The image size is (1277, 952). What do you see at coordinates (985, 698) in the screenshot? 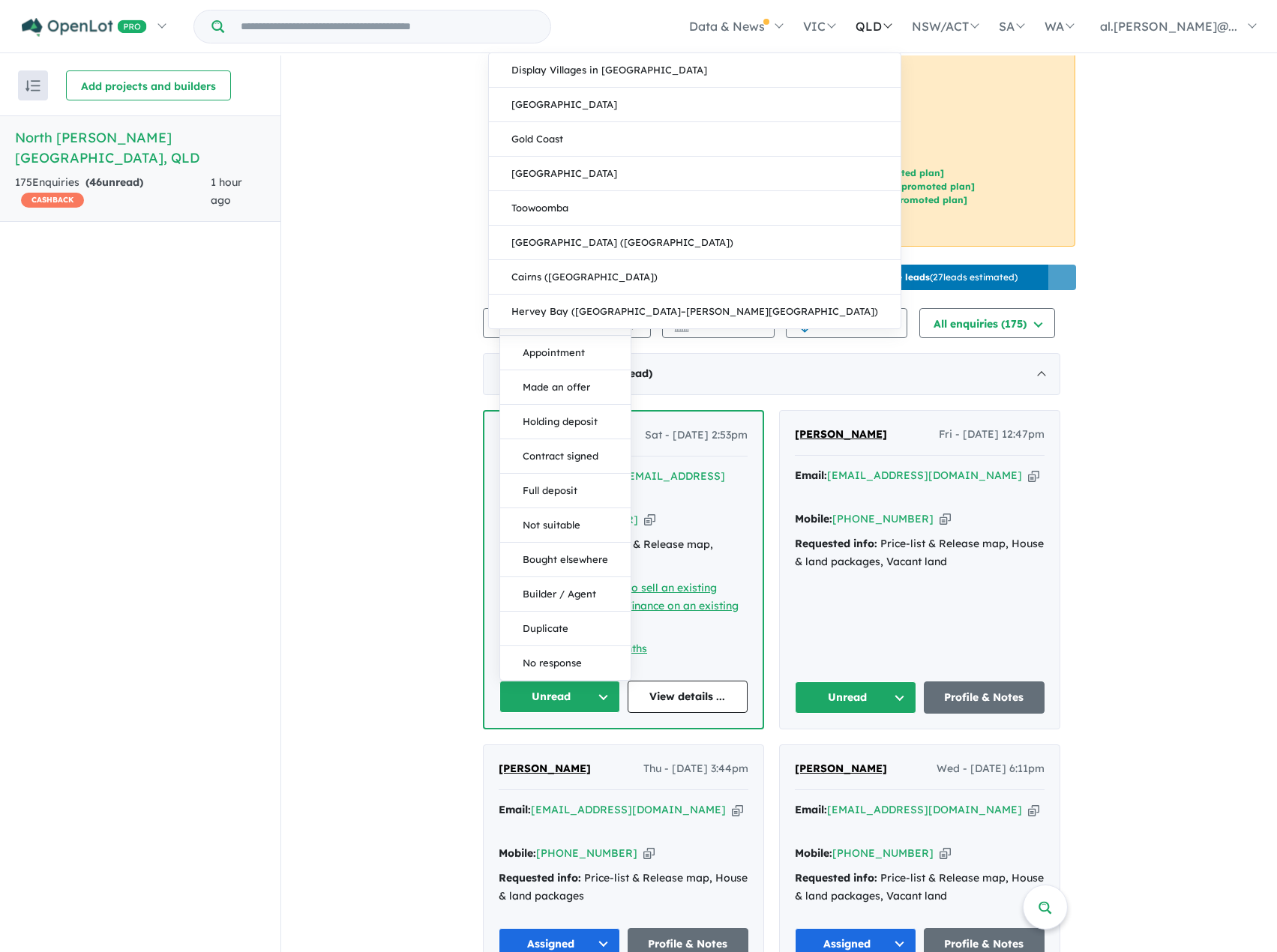
I see `a: Profile & Notes` at bounding box center [985, 698].